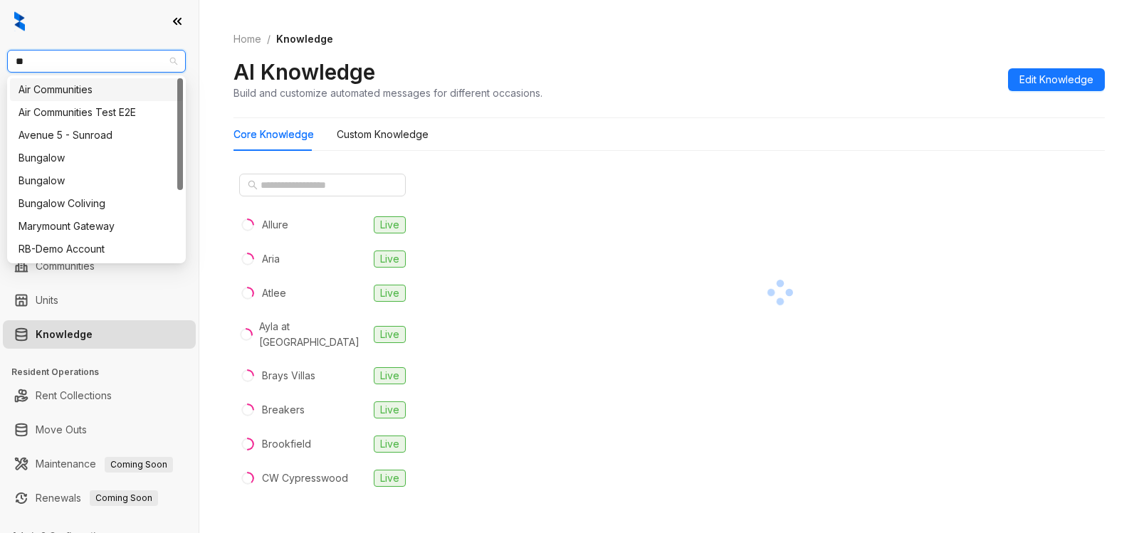  What do you see at coordinates (253, 185) in the screenshot?
I see `span: search` at bounding box center [253, 185].